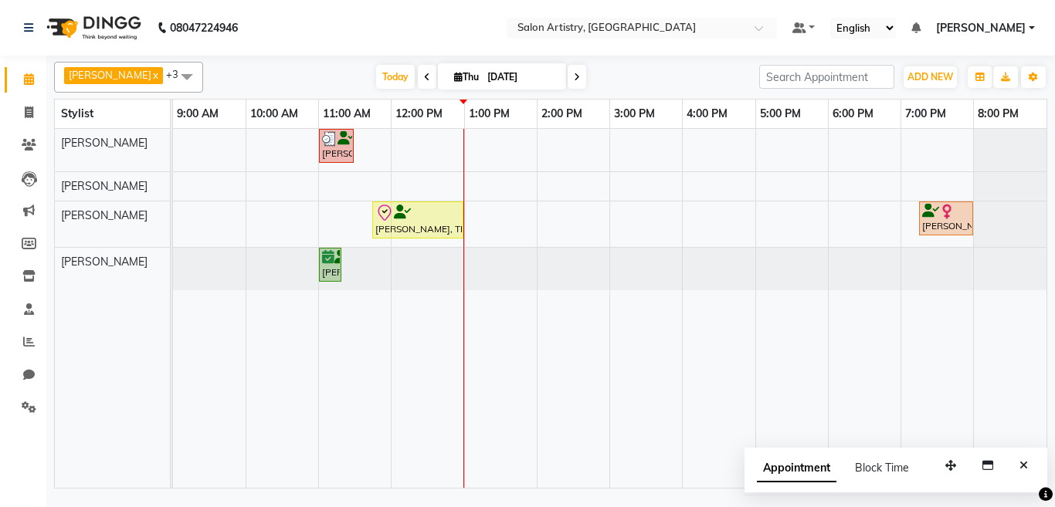  Describe the element at coordinates (1023, 466) in the screenshot. I see `button: Close` at that location.